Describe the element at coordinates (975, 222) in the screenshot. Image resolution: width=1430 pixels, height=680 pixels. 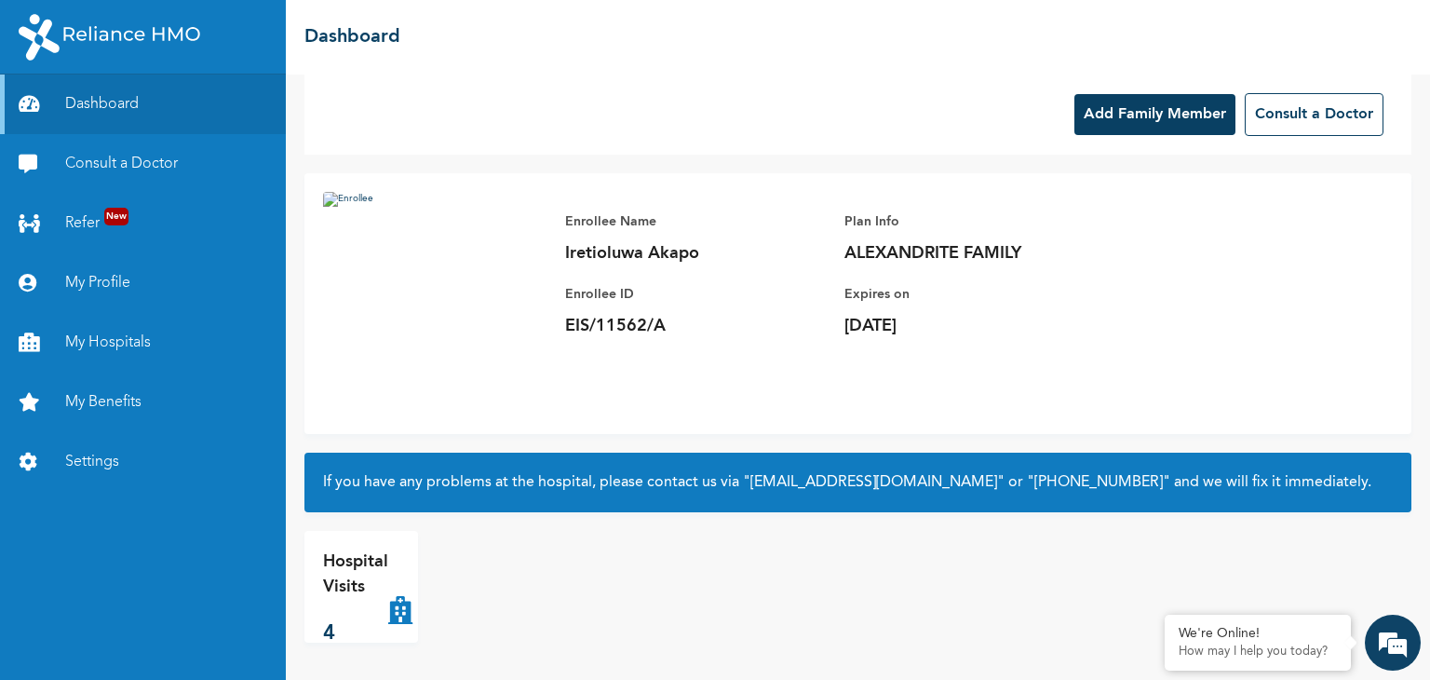
I see `p: Plan Info` at that location.